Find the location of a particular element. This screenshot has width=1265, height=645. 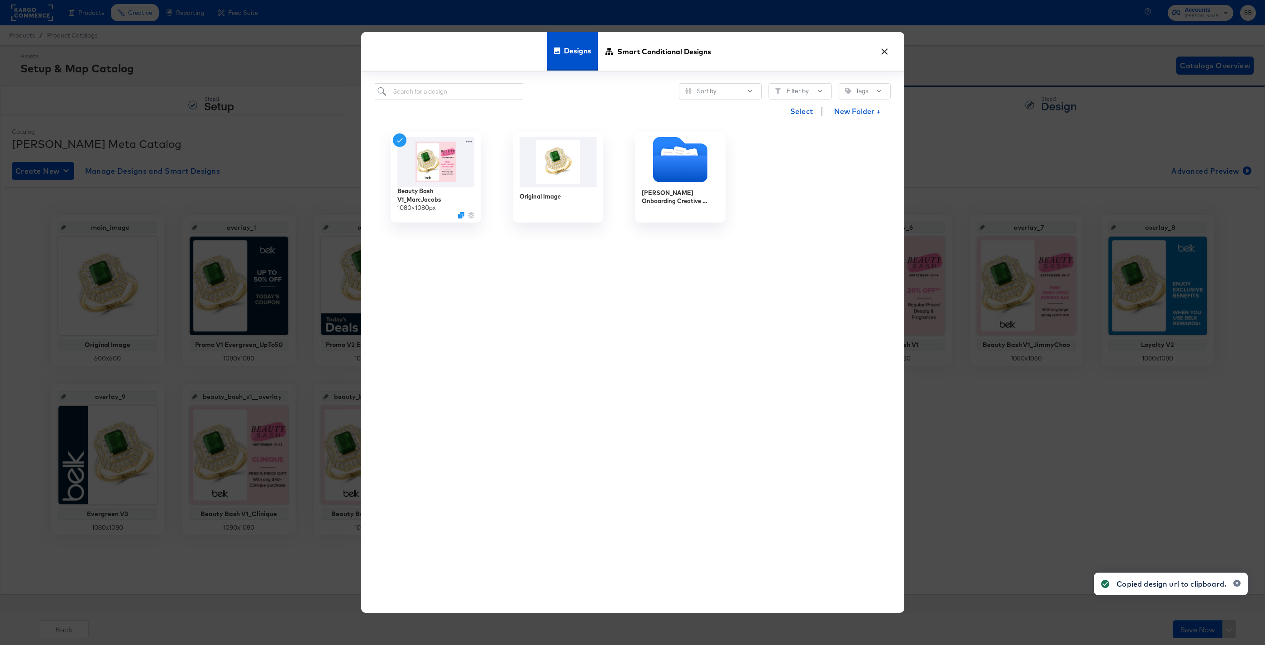

div: 1080 × 1080 px is located at coordinates (416, 208).